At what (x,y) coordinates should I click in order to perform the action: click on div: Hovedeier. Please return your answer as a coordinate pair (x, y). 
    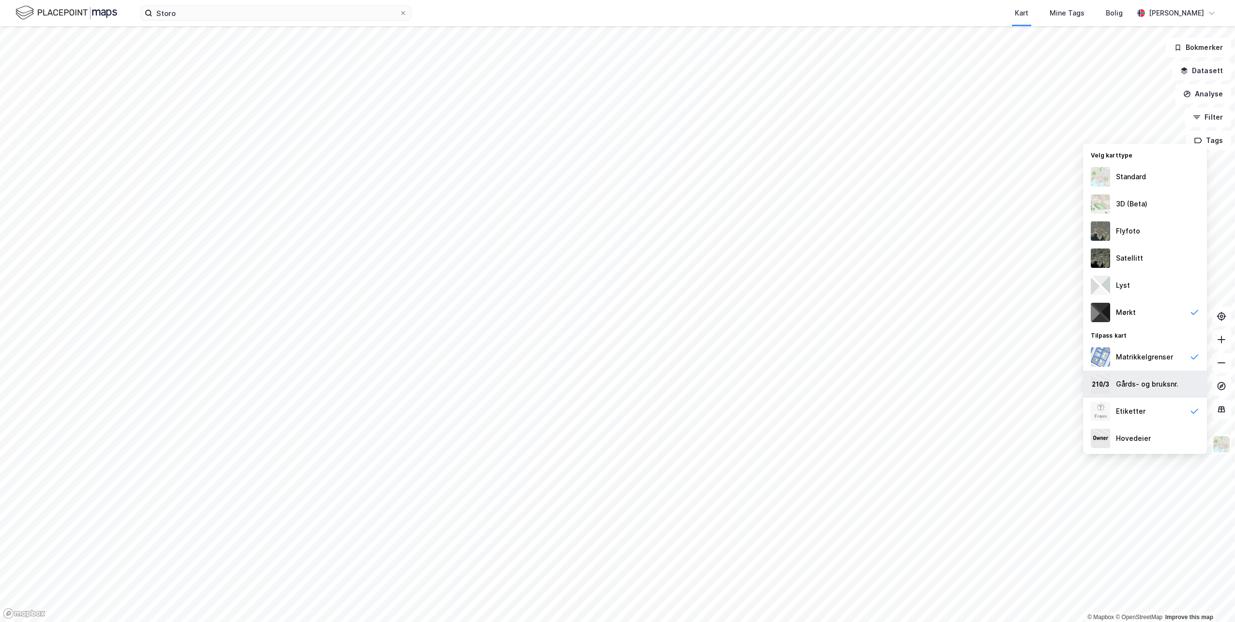
    Looking at the image, I should click on (1134, 438).